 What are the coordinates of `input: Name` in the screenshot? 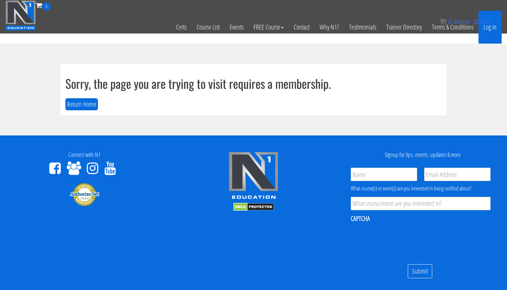 It's located at (384, 174).